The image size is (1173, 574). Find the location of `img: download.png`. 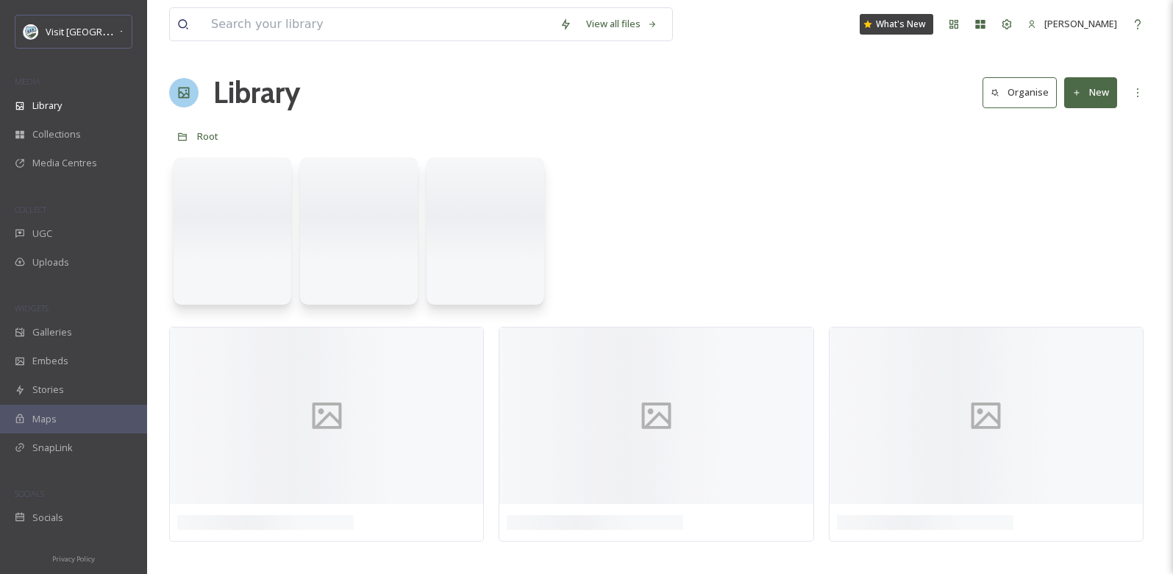

img: download.png is located at coordinates (31, 32).